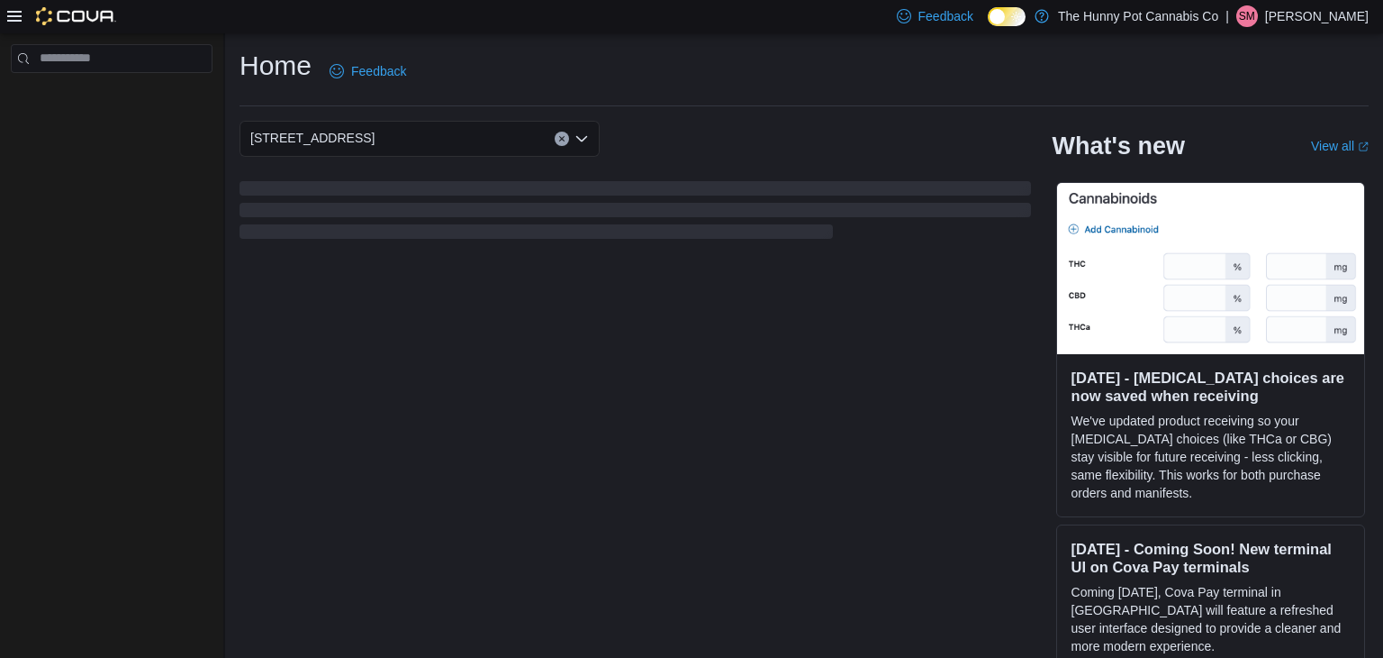 The image size is (1383, 658). I want to click on h1: Home, so click(276, 66).